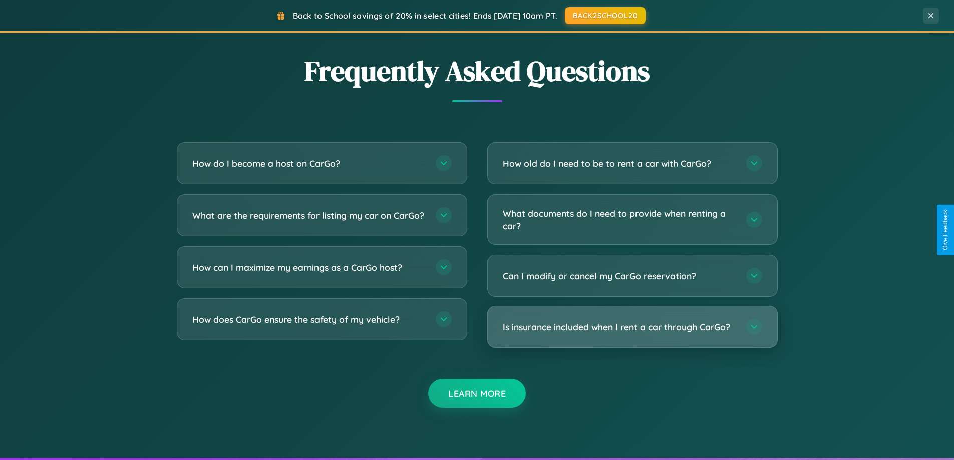 This screenshot has height=460, width=954. What do you see at coordinates (619, 327) in the screenshot?
I see `h3: Is insurance included when I rent a car through CarGo?` at bounding box center [619, 327].